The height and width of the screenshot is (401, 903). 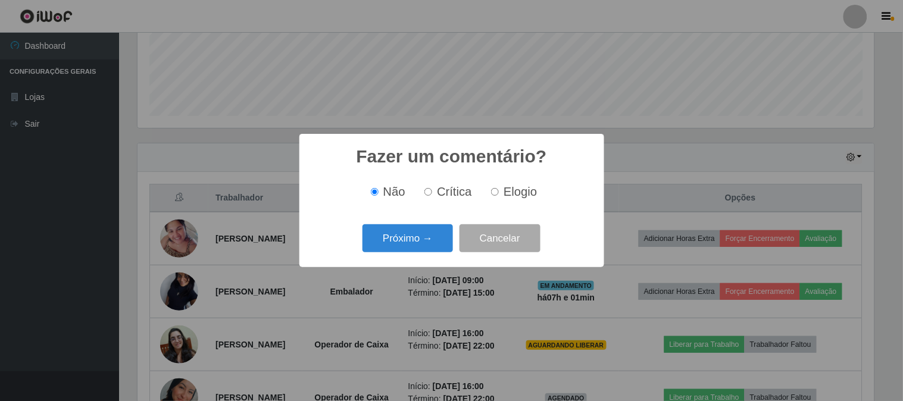 I want to click on input: Crítica, so click(x=428, y=192).